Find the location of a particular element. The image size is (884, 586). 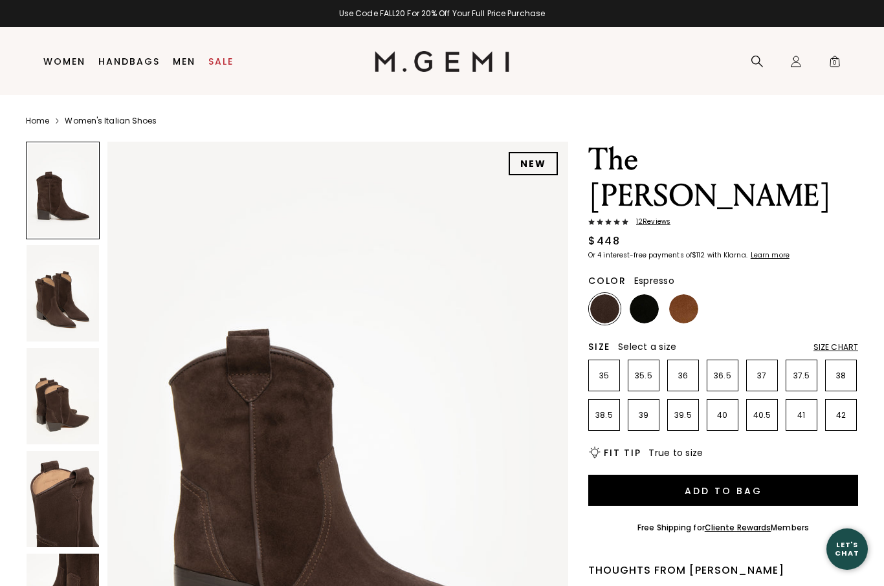

klarna-placement-style-cta: Learn more is located at coordinates (770, 255).